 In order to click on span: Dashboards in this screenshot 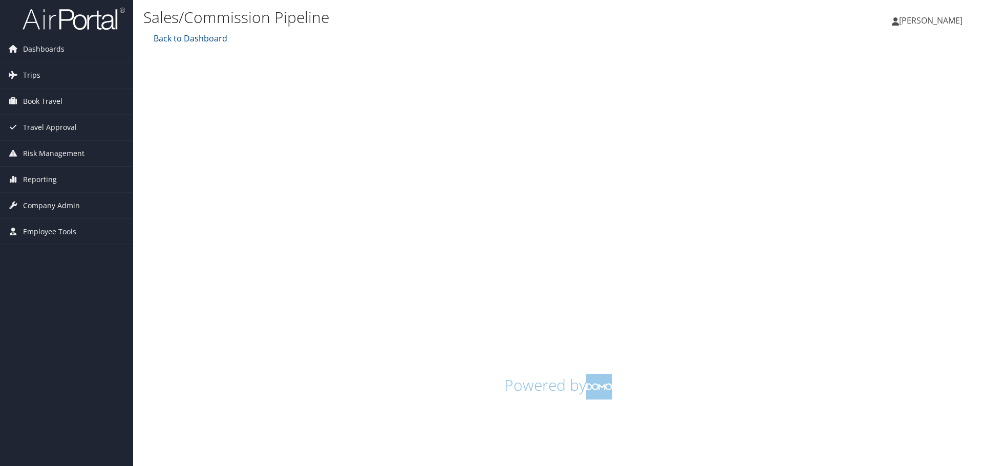, I will do `click(44, 49)`.